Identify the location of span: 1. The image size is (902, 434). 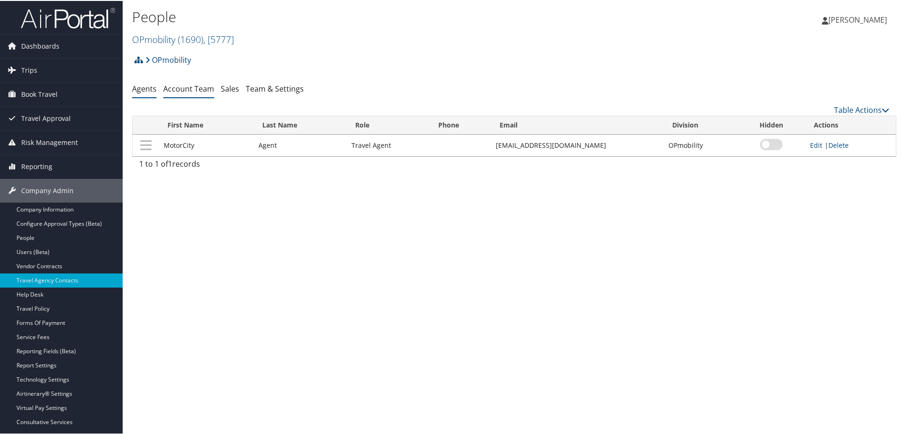
(170, 163).